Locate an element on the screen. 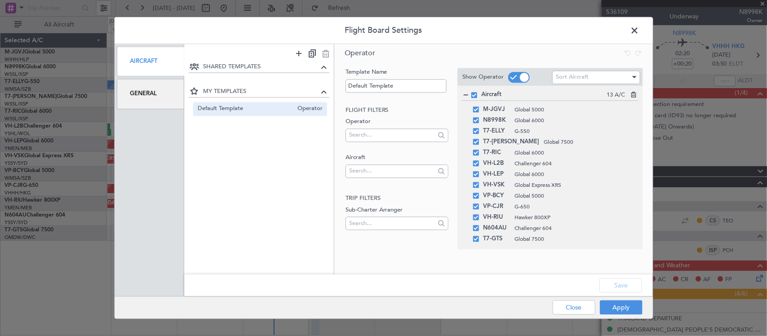  label: Sub-Charter Arranger is located at coordinates (397, 210).